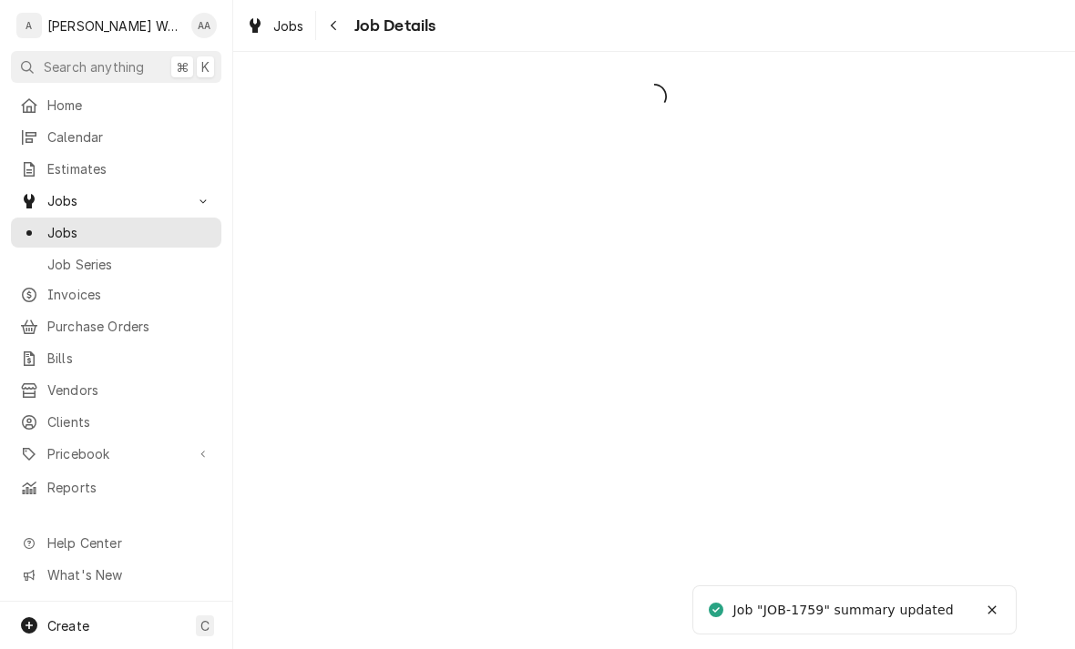  I want to click on a: Go to What's New, so click(116, 575).